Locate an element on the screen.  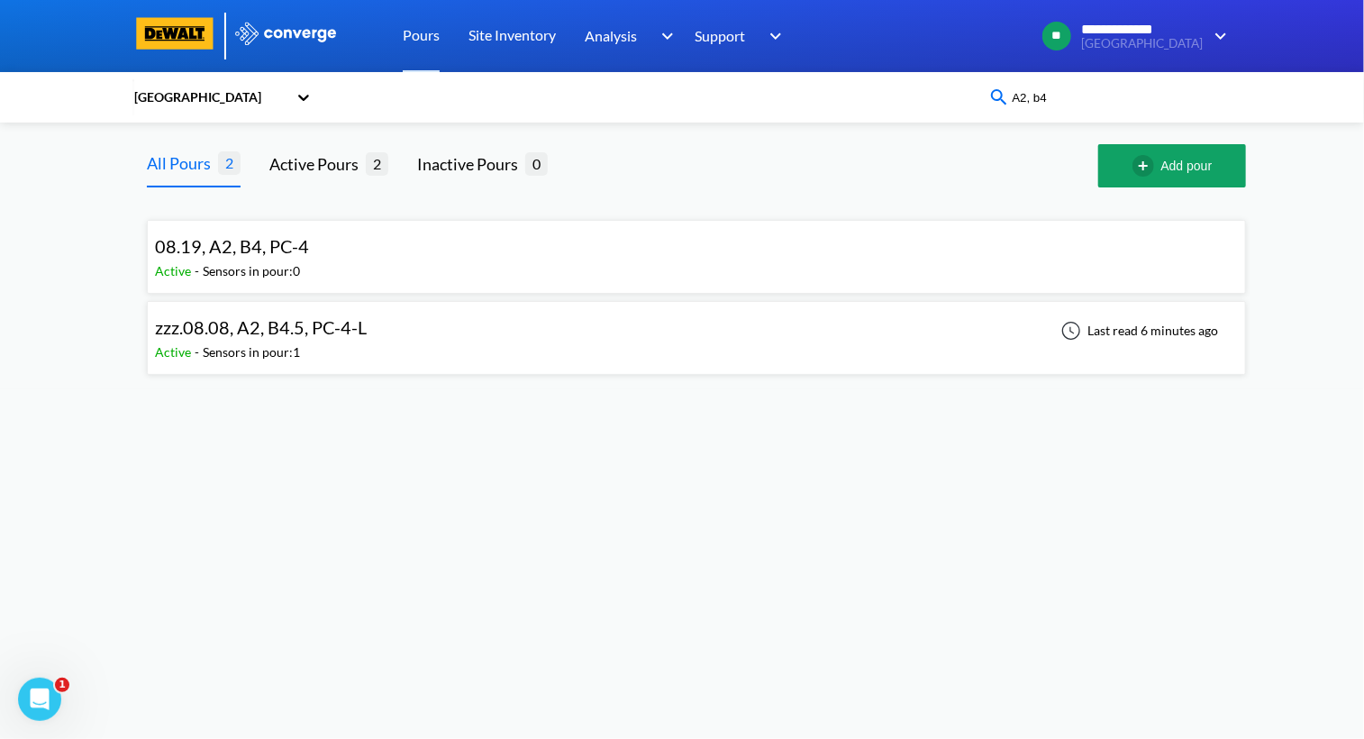
input: Type your pour name is located at coordinates (1119, 97).